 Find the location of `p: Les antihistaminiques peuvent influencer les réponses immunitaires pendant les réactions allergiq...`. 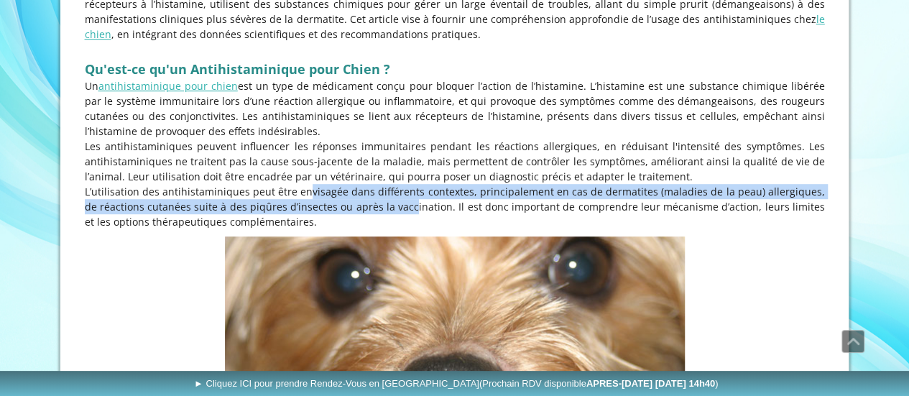

p: Les antihistaminiques peuvent influencer les réponses immunitaires pendant les réactions allergiq... is located at coordinates (455, 161).